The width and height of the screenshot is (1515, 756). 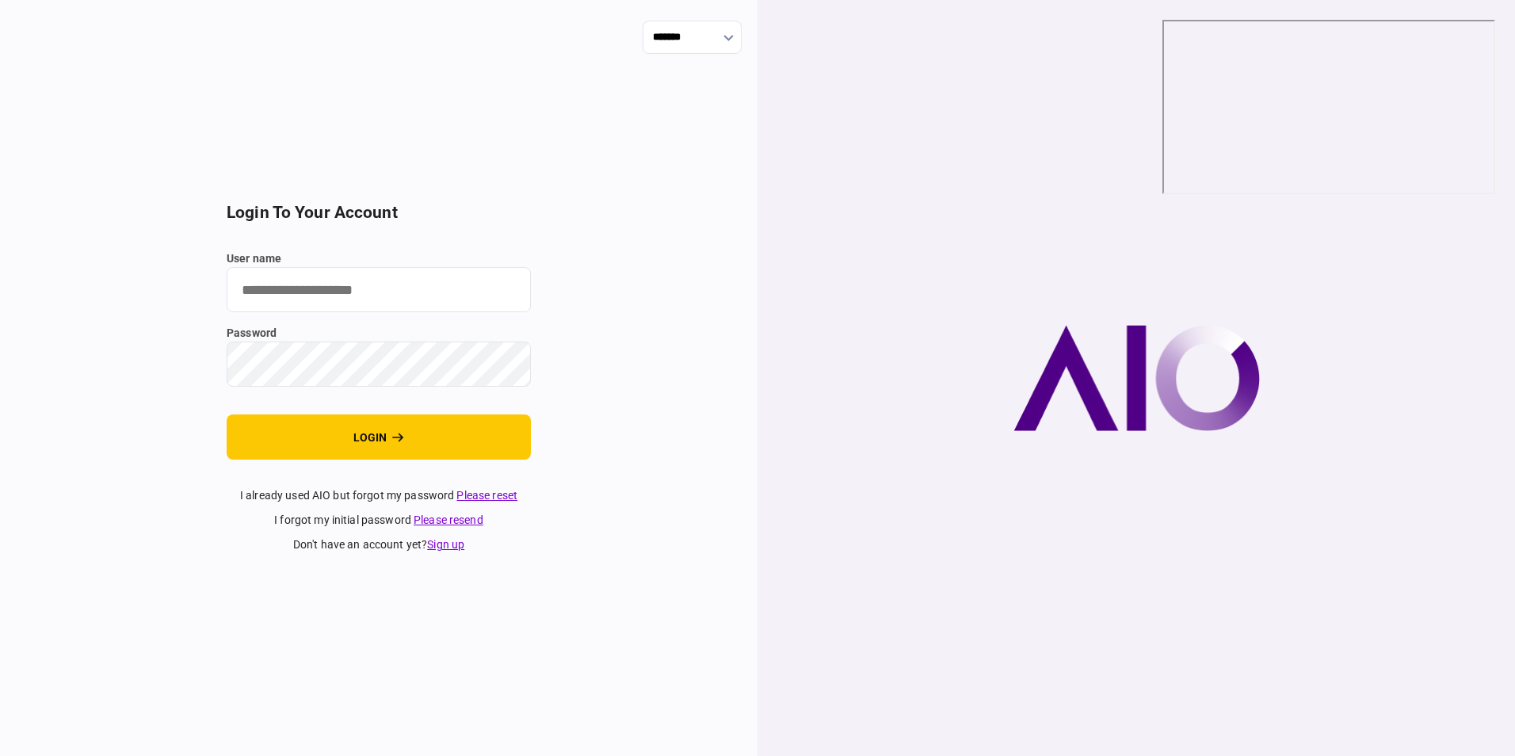 I want to click on button: login, so click(x=379, y=437).